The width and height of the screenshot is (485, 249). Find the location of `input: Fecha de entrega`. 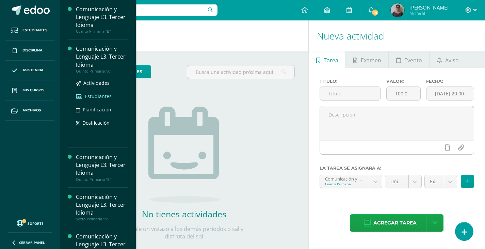

input: Fecha de entrega is located at coordinates (450, 93).